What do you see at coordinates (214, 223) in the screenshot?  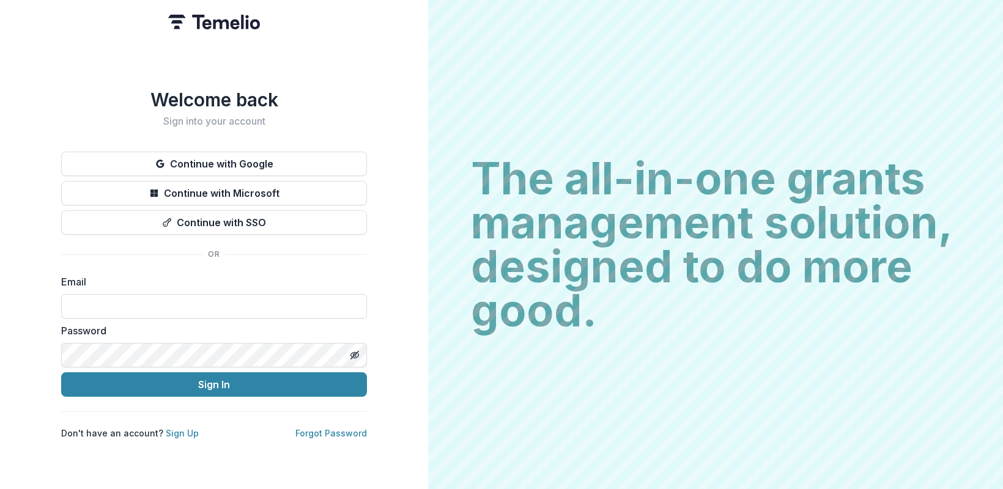 I see `button: Continue with SSO` at bounding box center [214, 223].